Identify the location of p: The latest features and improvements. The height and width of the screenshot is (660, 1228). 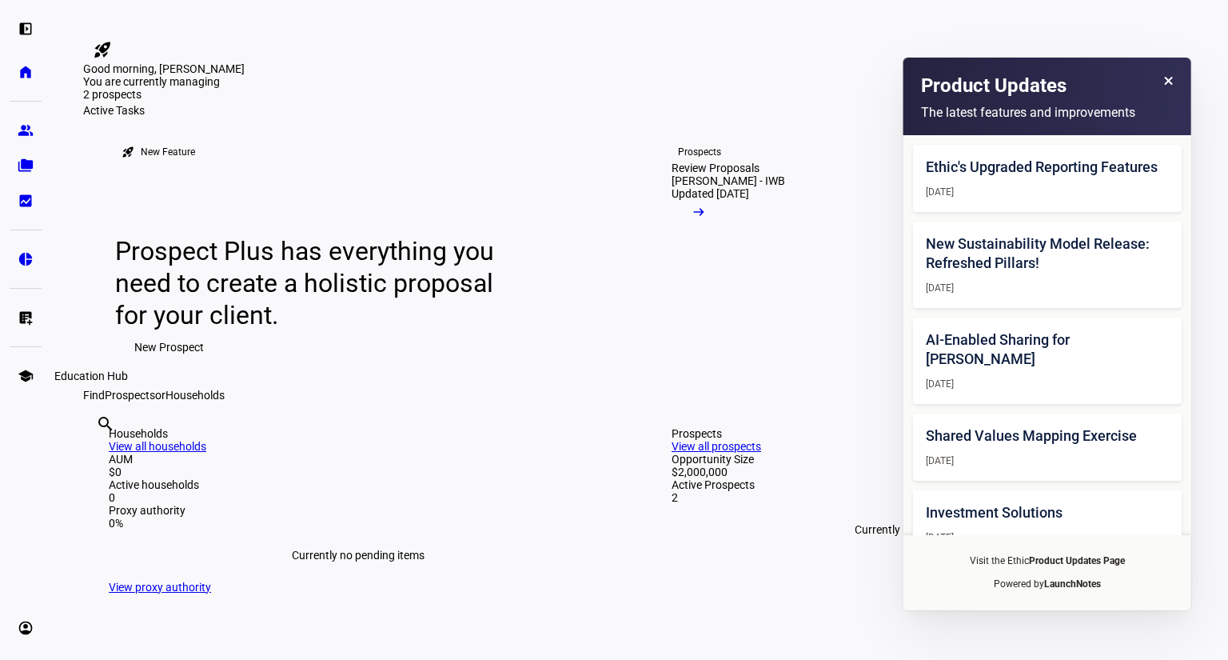
(1047, 112).